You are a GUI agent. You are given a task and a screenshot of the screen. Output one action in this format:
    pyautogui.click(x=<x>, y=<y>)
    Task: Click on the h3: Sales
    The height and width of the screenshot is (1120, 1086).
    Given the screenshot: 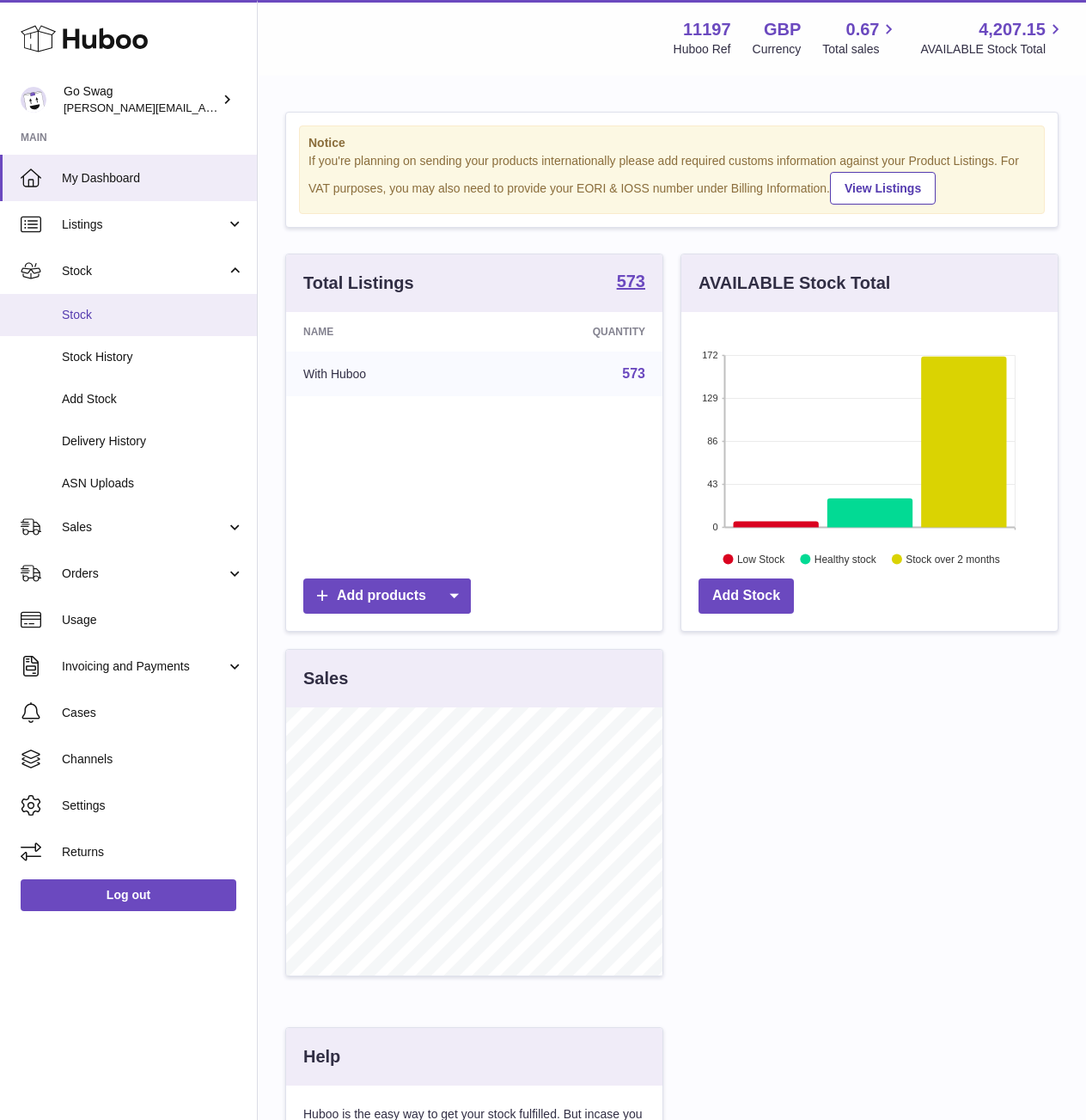 What is the action you would take?
    pyautogui.click(x=326, y=678)
    